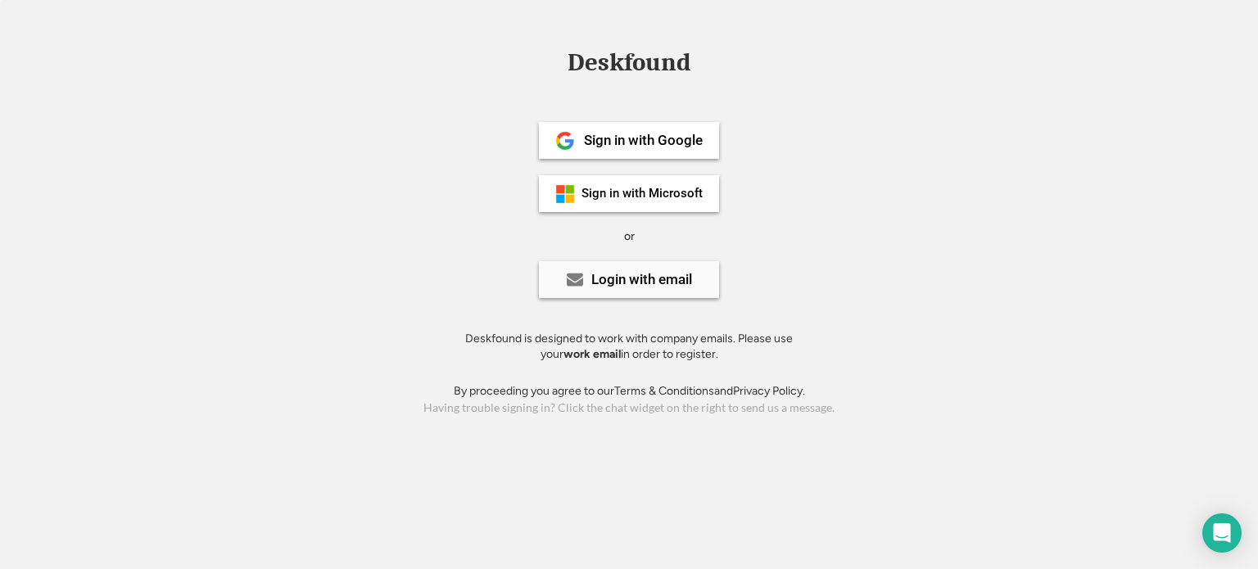  I want to click on strong: work email, so click(592, 354).